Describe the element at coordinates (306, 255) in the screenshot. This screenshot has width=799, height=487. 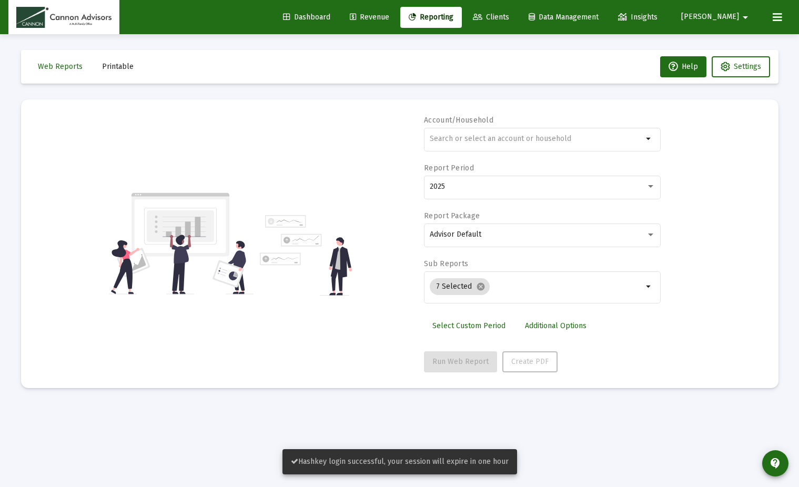
I see `img: reporting-alt` at that location.